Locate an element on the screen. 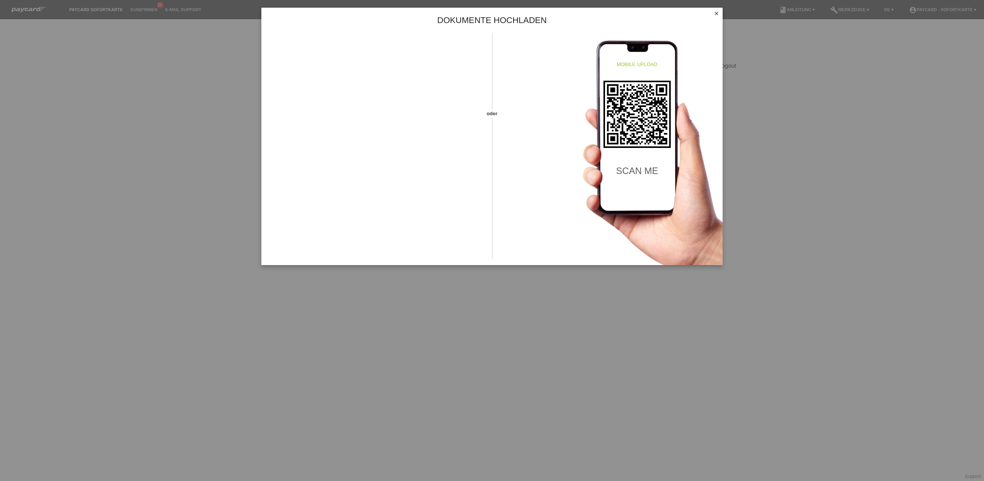  span: oder is located at coordinates (492, 113).